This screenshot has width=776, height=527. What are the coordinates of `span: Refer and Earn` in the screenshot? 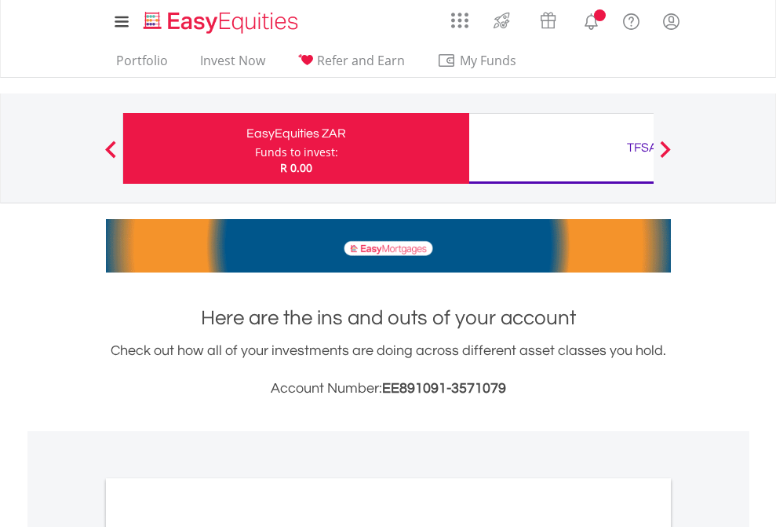 It's located at (361, 60).